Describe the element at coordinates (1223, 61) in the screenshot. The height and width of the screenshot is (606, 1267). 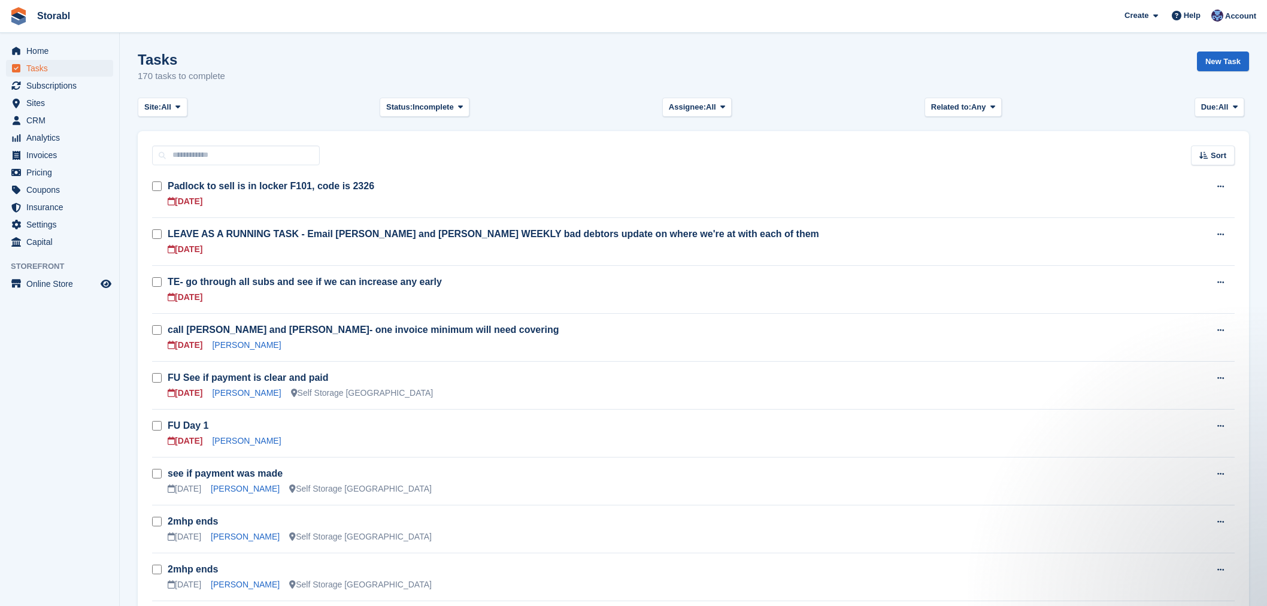
I see `a: New Task` at that location.